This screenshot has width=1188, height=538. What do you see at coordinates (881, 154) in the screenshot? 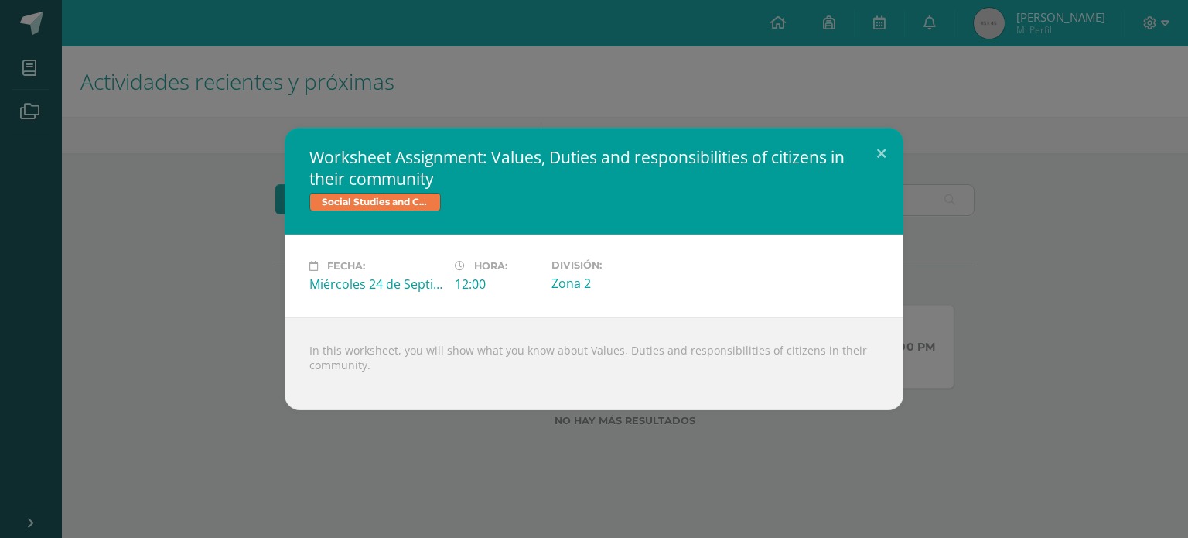
I see `button: Close (Esc)` at bounding box center [881, 154].